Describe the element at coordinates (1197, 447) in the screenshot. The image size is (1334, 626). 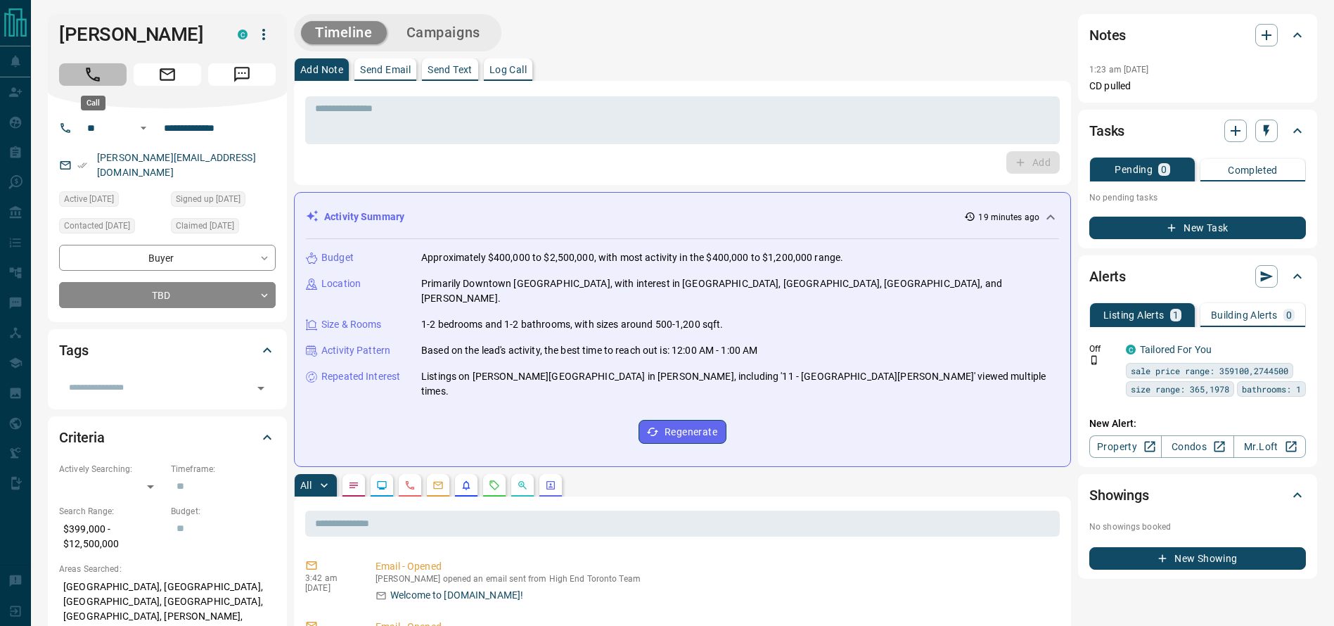
I see `a: Condos` at that location.